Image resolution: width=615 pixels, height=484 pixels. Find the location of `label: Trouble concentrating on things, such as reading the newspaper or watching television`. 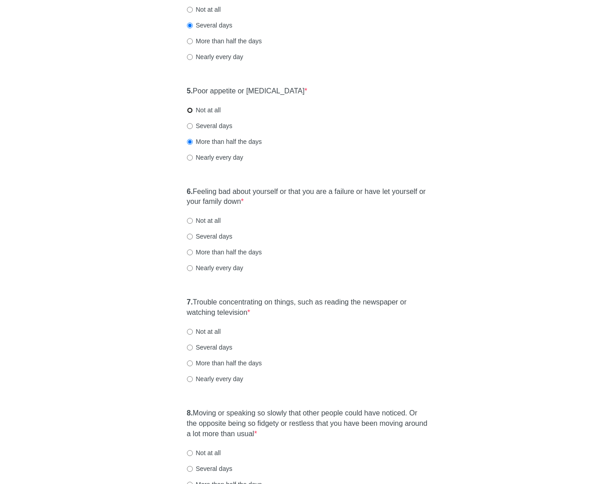

label: Trouble concentrating on things, such as reading the newspaper or watching television is located at coordinates (307, 308).